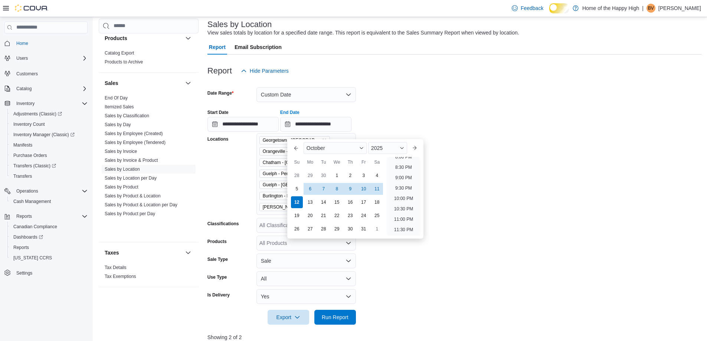 The width and height of the screenshot is (707, 341). What do you see at coordinates (363, 33) in the screenshot?
I see `div: View sales totals by location for a specified date range. This report is equivalent to the Sales ...` at bounding box center [363, 33].